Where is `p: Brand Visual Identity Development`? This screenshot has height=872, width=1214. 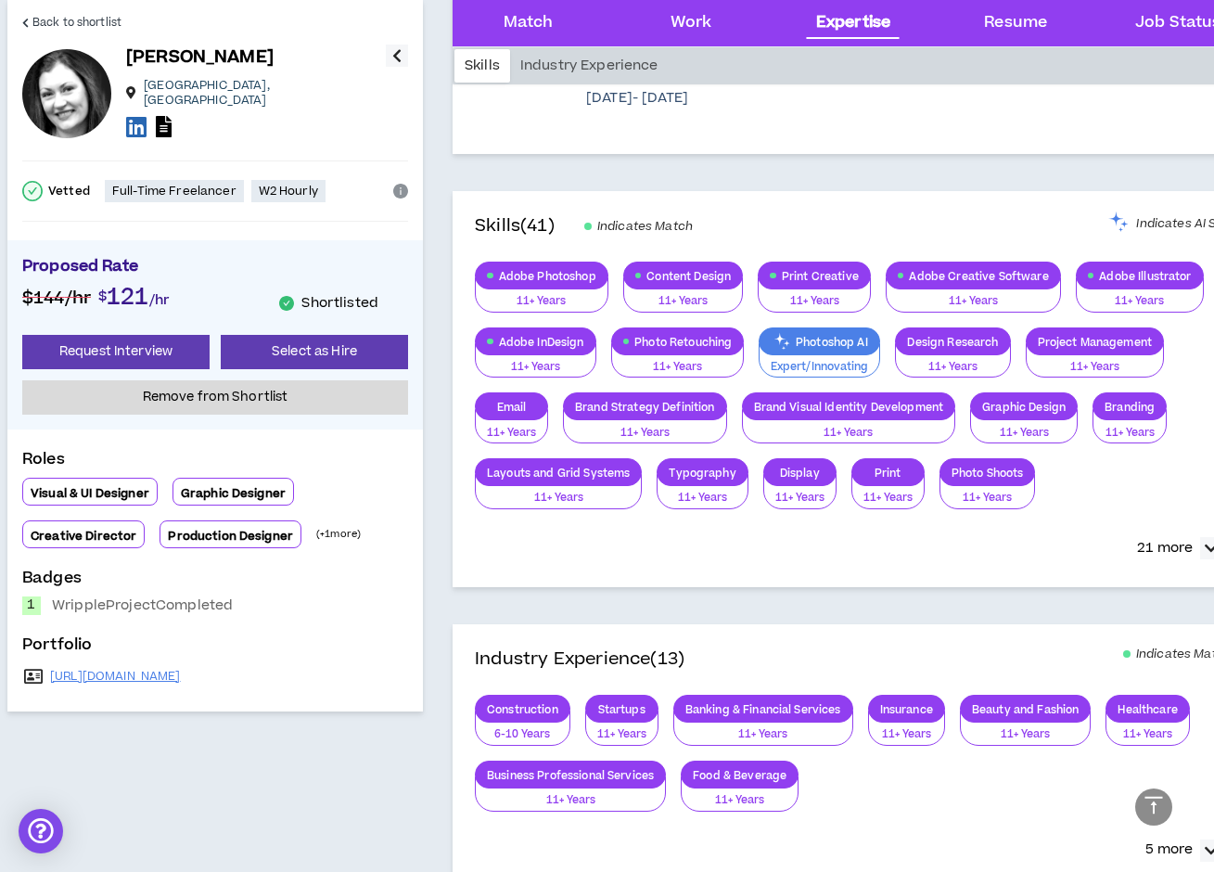 p: Brand Visual Identity Development is located at coordinates (849, 406).